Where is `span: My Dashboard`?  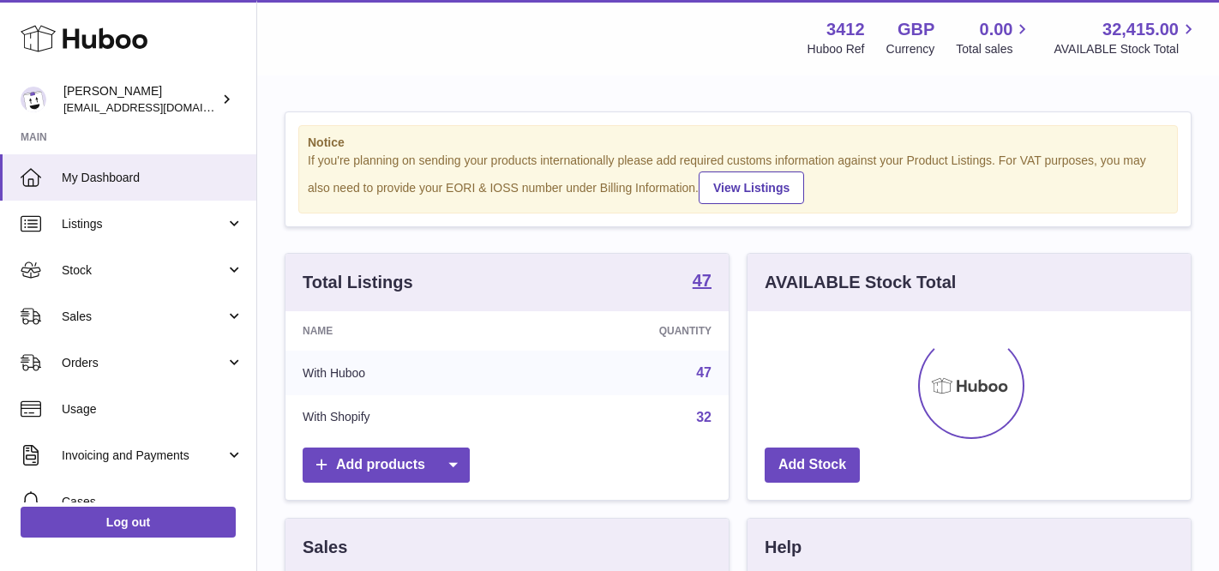
span: My Dashboard is located at coordinates (153, 178).